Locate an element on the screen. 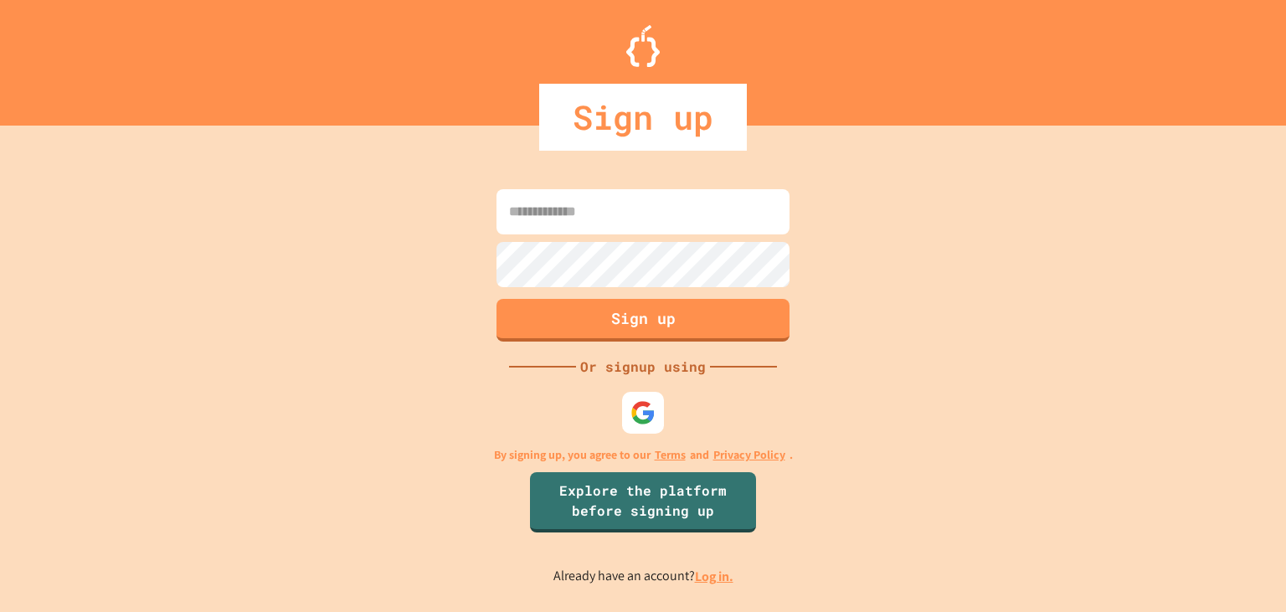 The image size is (1286, 612). a: Log in. is located at coordinates (714, 576).